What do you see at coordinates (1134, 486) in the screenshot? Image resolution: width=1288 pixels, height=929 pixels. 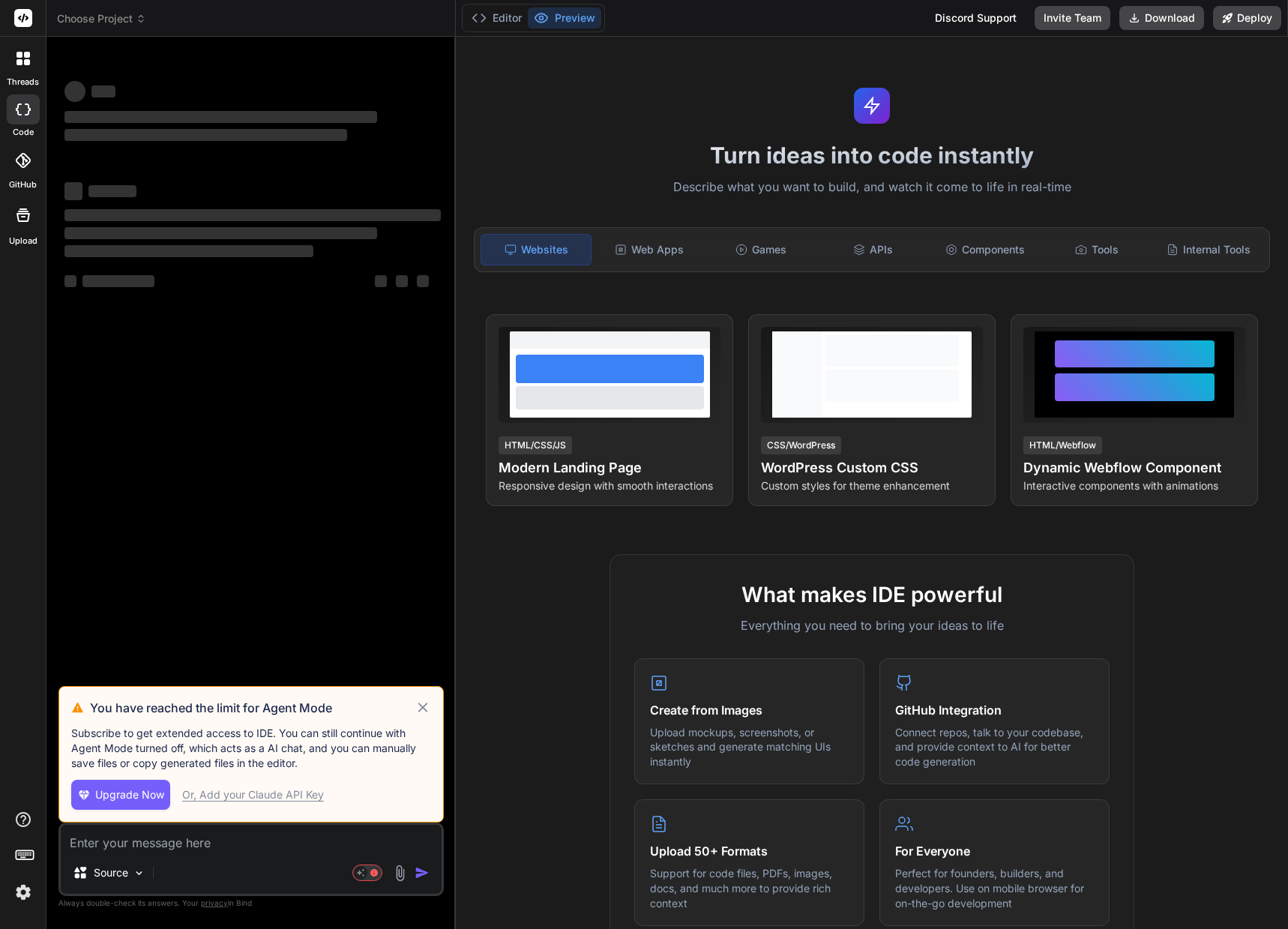 I see `p: Interactive components with animations` at bounding box center [1134, 486].